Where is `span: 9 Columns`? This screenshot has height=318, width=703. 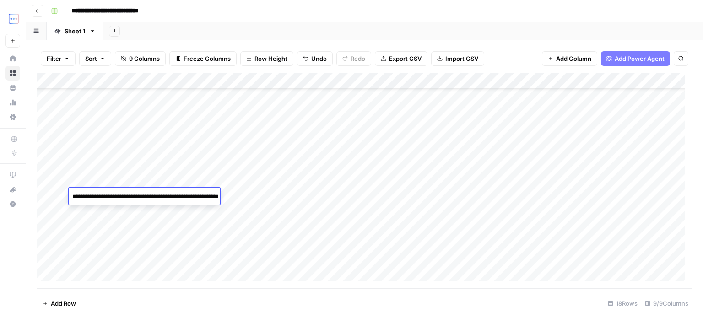
span: 9 Columns is located at coordinates (144, 59).